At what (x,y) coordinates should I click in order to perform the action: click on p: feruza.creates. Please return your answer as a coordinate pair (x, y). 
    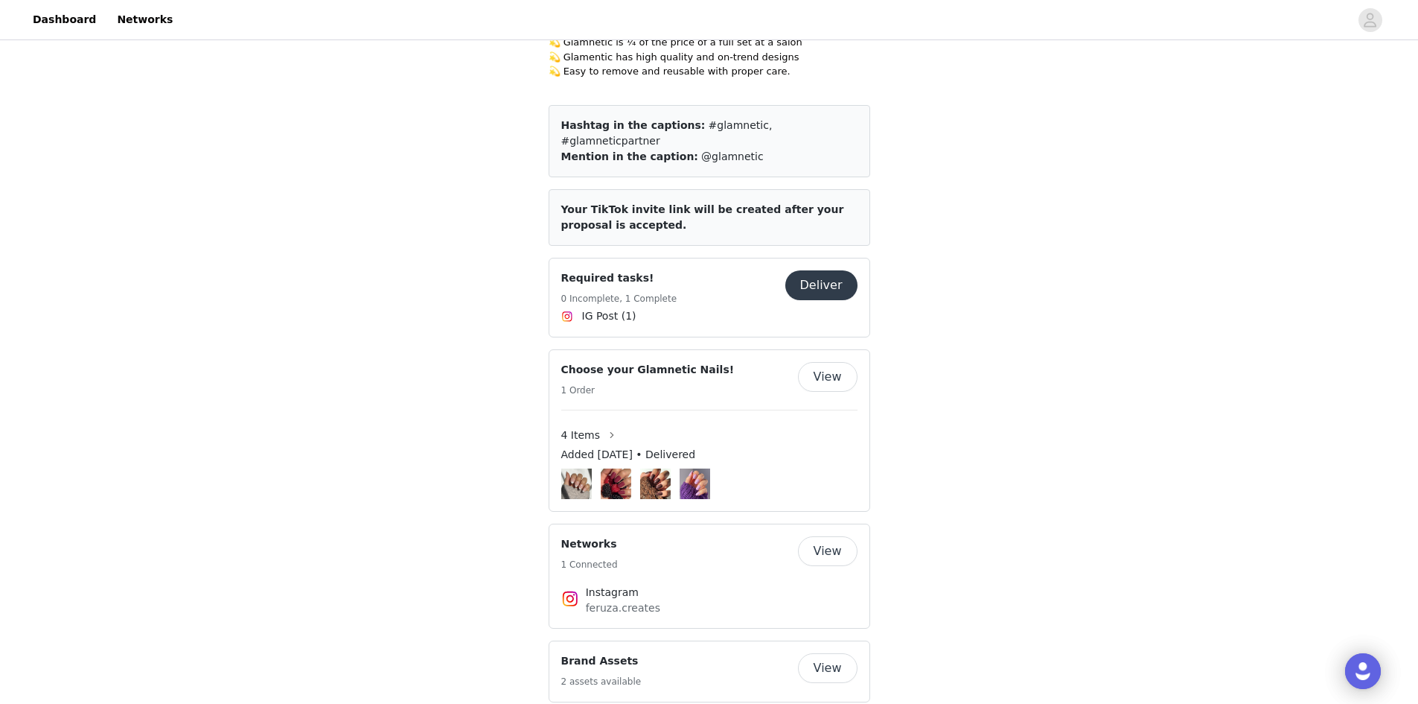
    Looking at the image, I should click on (709, 607).